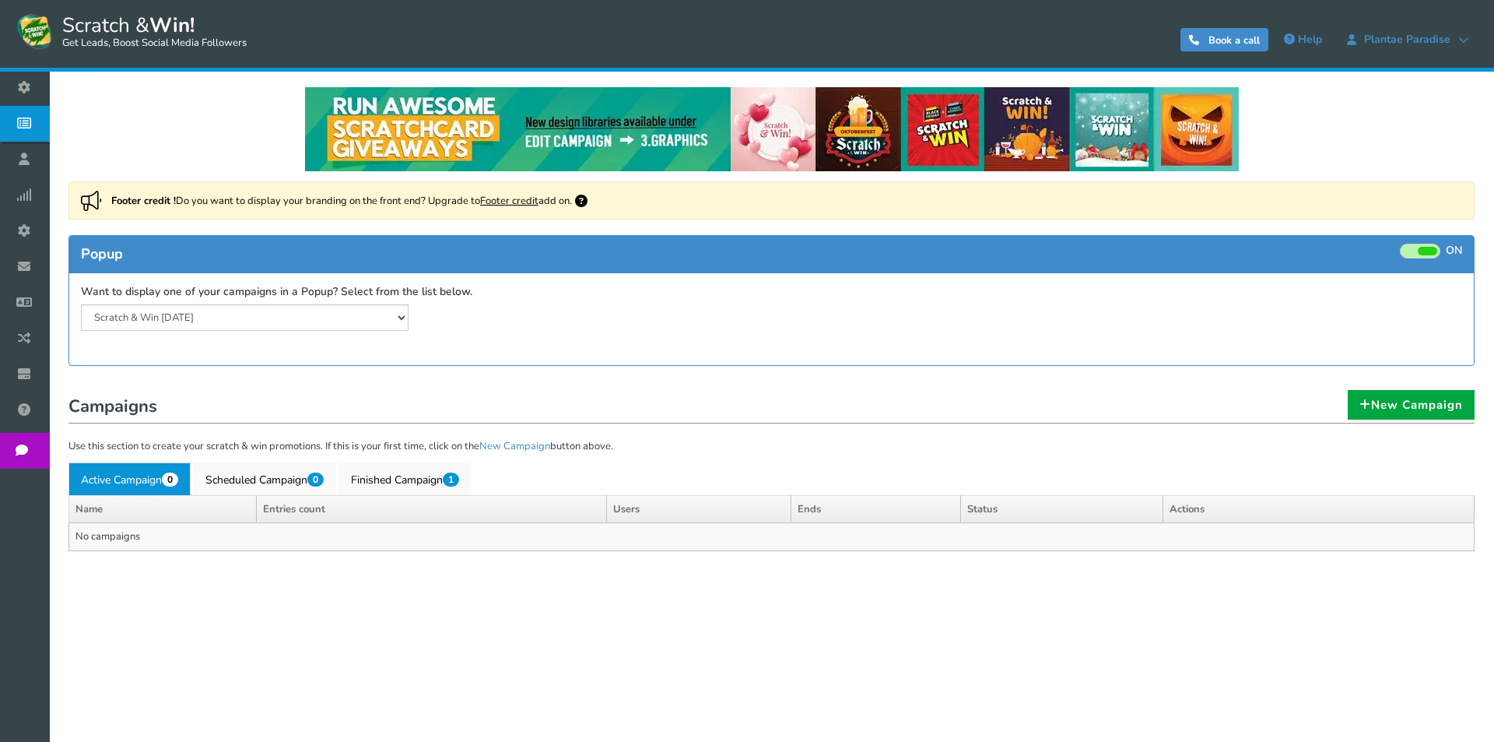  I want to click on span: 1, so click(451, 479).